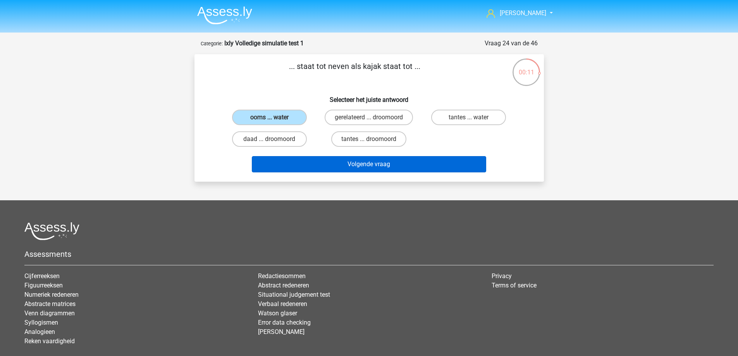 The width and height of the screenshot is (738, 356). I want to click on a: Redactiesommen, so click(282, 276).